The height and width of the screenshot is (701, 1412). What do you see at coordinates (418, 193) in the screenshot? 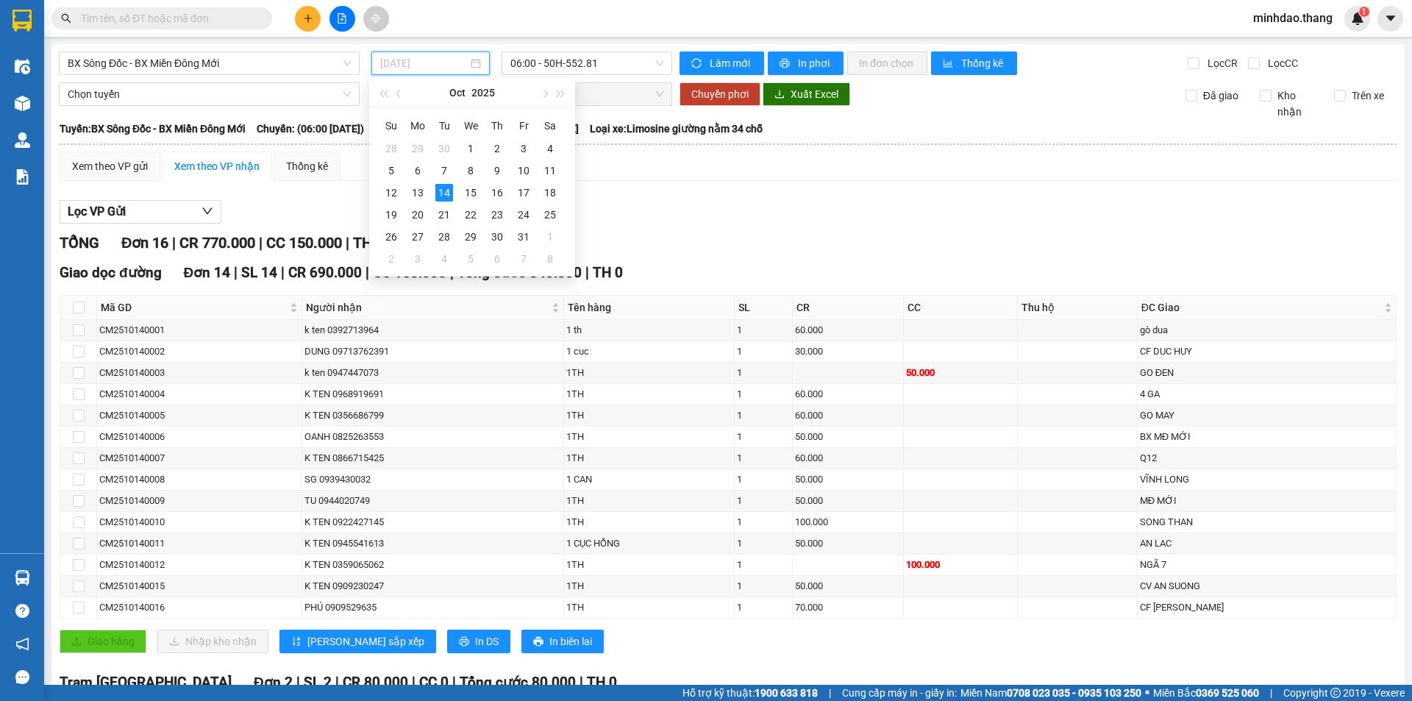
I see `div: 13` at bounding box center [418, 193].